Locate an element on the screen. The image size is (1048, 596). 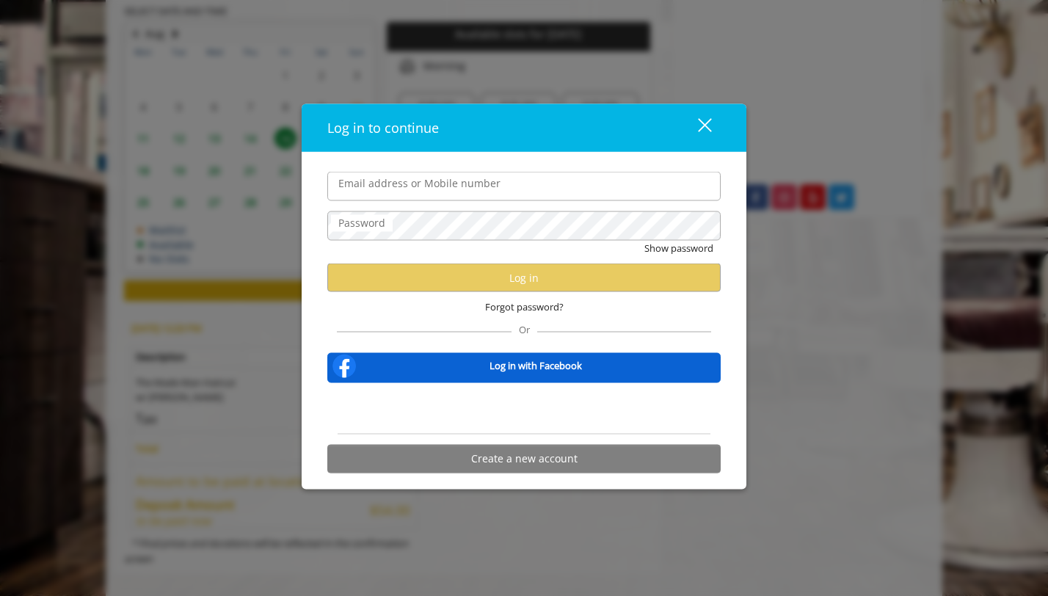
span: Forgot password? is located at coordinates (524, 307).